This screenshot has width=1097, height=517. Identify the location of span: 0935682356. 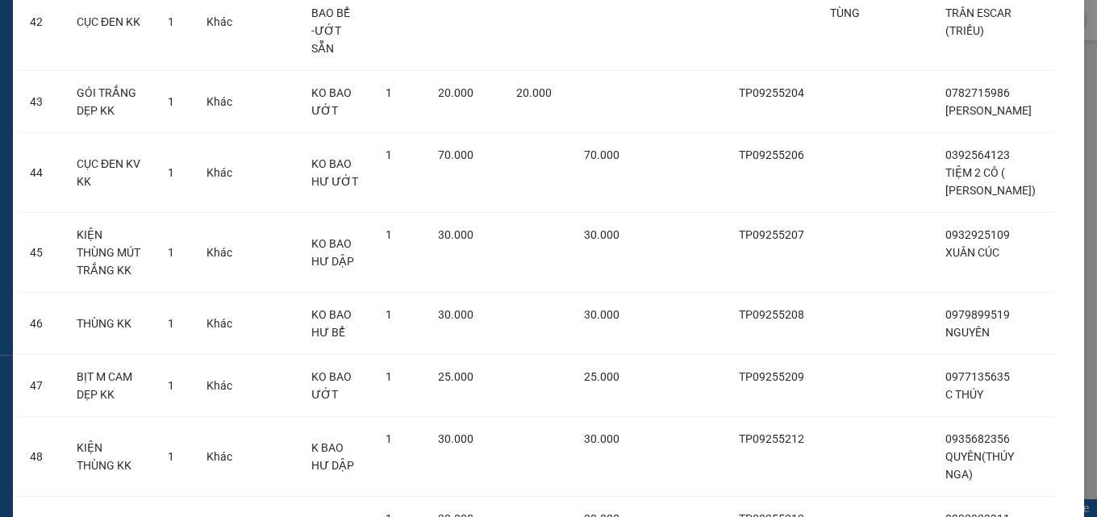
(977, 439).